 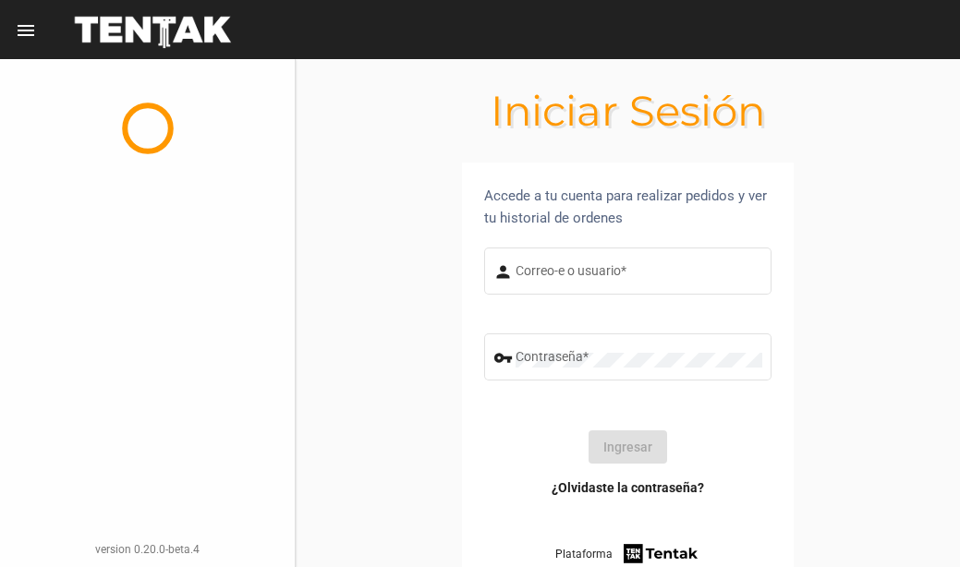 What do you see at coordinates (627, 553) in the screenshot?
I see `a: Plataforma` at bounding box center [627, 553].